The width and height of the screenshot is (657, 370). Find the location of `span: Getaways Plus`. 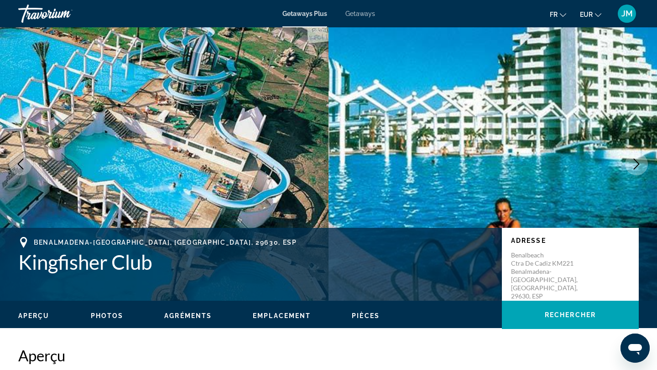

span: Getaways Plus is located at coordinates (305, 14).